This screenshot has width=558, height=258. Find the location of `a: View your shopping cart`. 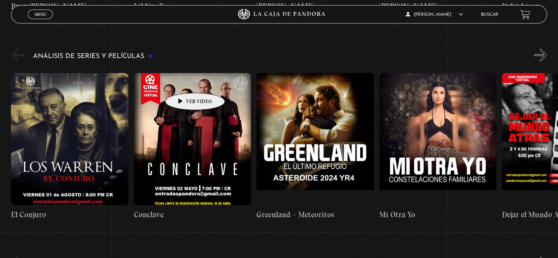

a: View your shopping cart is located at coordinates (525, 14).